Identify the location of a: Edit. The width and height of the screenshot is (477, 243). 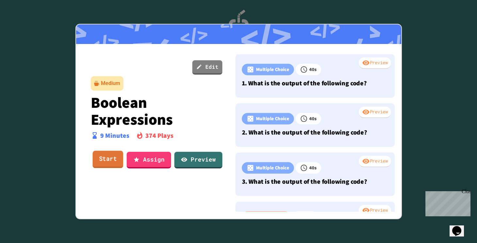
(207, 68).